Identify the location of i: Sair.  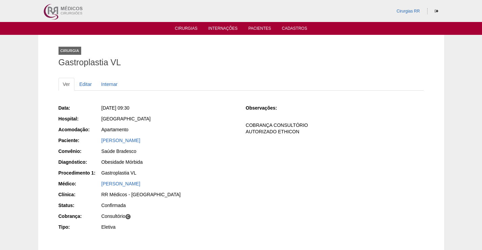
(436, 11).